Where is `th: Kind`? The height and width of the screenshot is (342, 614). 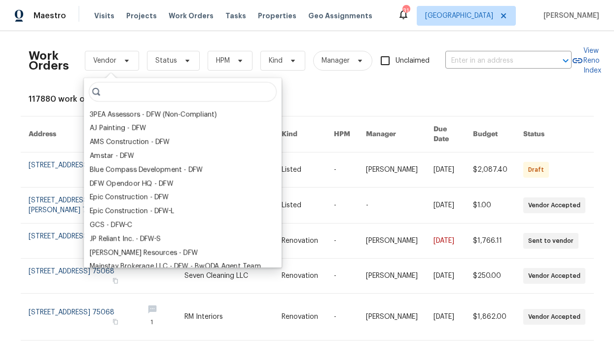
th: Kind is located at coordinates (300, 134).